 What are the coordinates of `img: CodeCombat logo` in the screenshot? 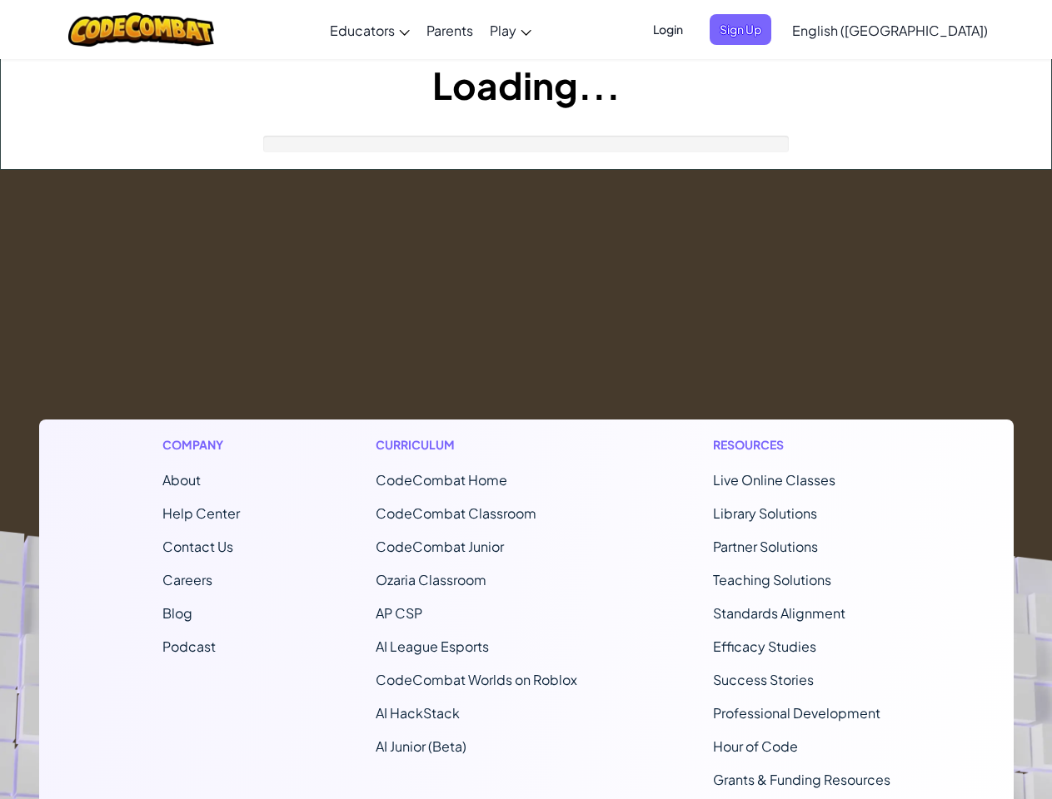 It's located at (141, 29).